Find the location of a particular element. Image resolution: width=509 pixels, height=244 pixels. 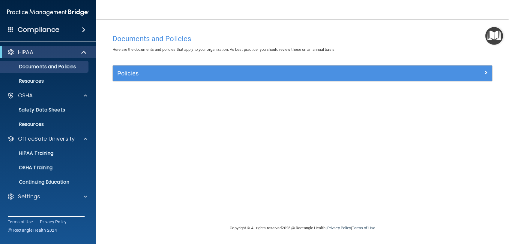

p: Documents and Policies is located at coordinates (45, 67).